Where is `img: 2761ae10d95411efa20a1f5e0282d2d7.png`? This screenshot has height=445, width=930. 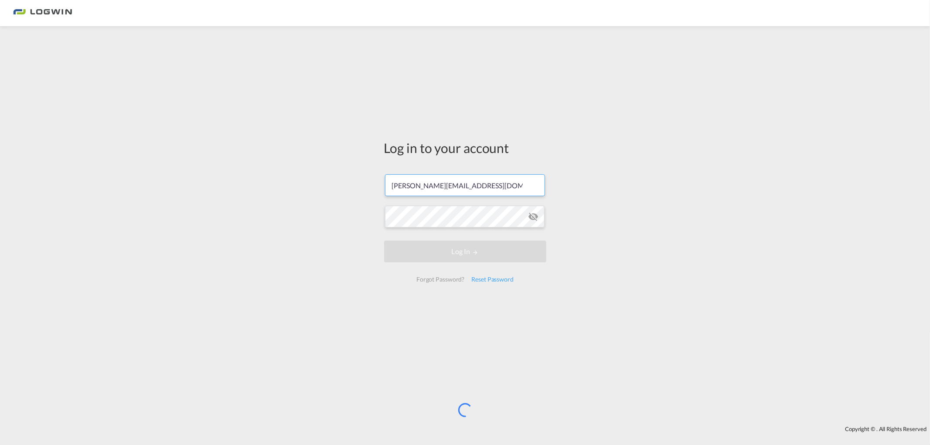
img: 2761ae10d95411efa20a1f5e0282d2d7.png is located at coordinates (42, 13).